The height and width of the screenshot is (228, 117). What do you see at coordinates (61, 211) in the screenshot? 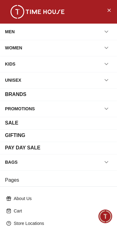
I see `p: Cart` at bounding box center [61, 211].